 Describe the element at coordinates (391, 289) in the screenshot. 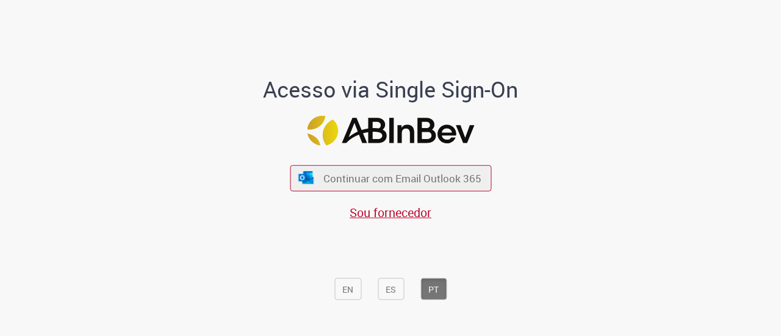

I see `font: ES` at that location.